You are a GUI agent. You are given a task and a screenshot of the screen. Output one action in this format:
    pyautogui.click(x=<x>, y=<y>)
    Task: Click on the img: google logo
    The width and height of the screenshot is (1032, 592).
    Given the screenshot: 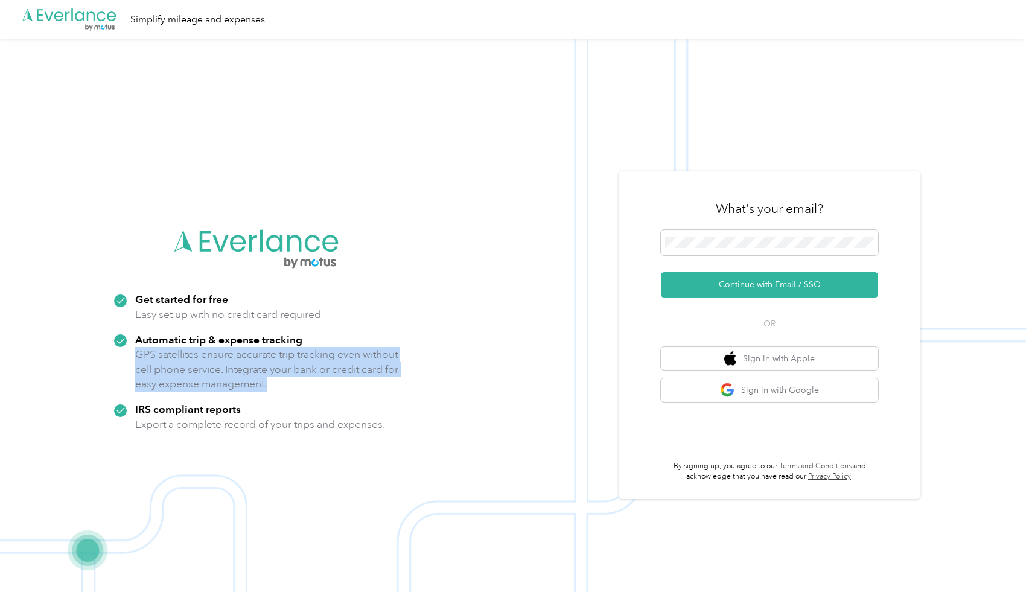 What is the action you would take?
    pyautogui.click(x=727, y=390)
    